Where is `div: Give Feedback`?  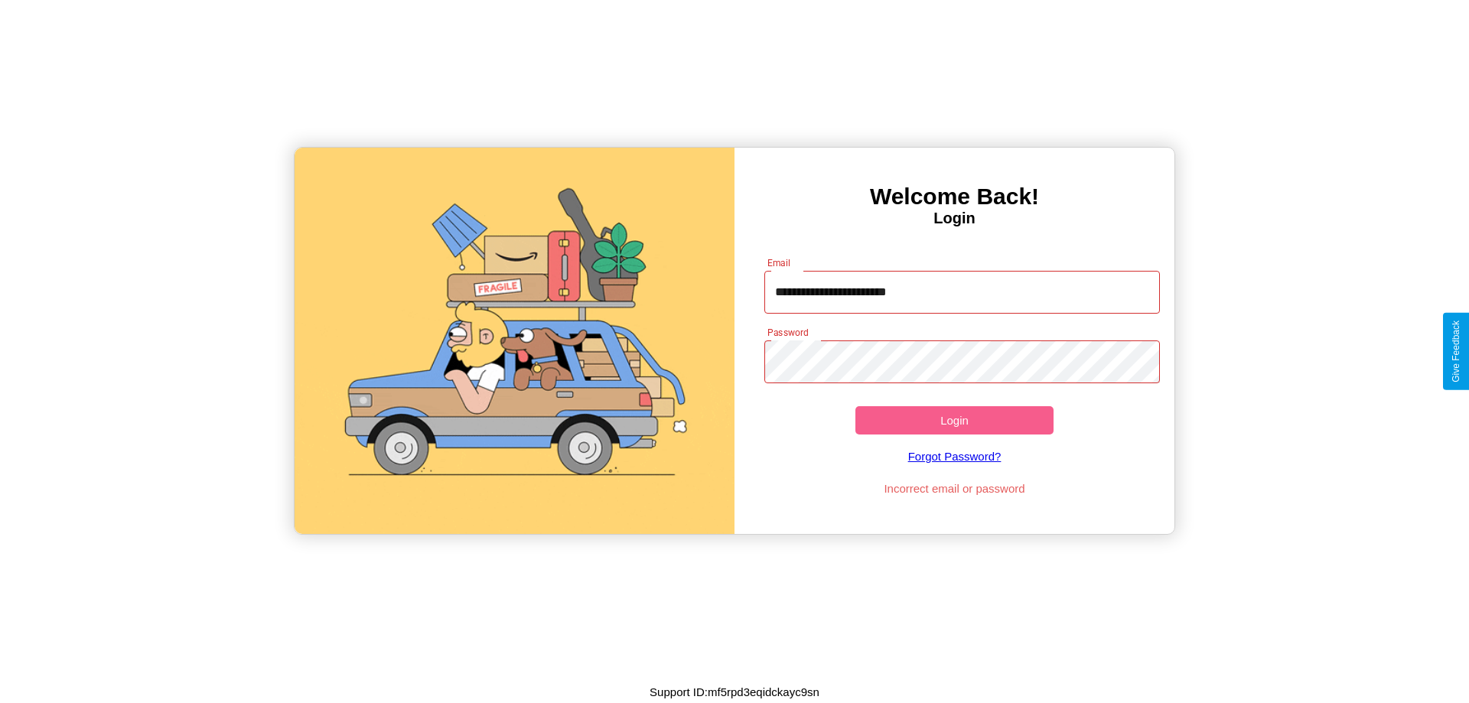 div: Give Feedback is located at coordinates (1456, 351).